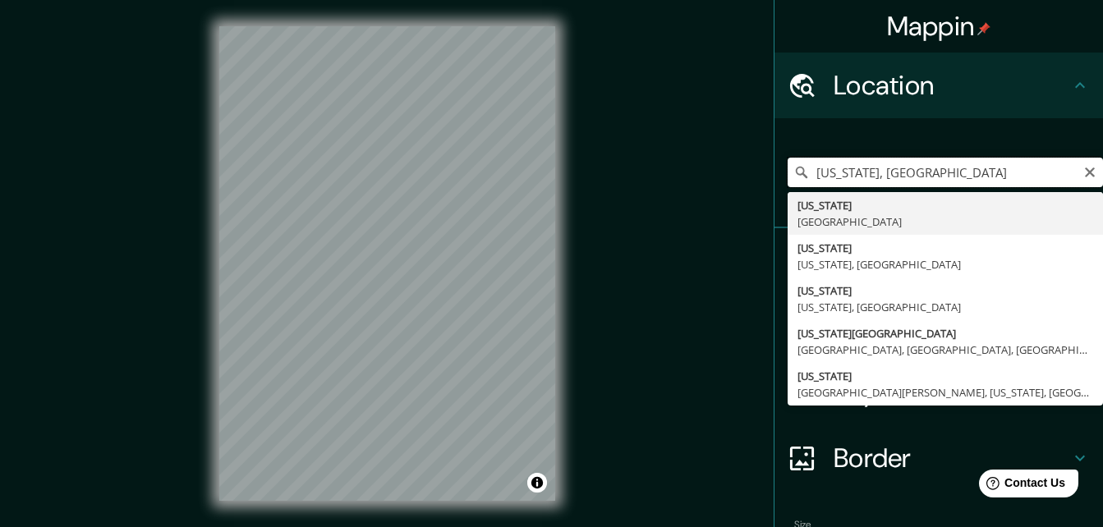 The height and width of the screenshot is (527, 1103). What do you see at coordinates (537, 483) in the screenshot?
I see `button: Toggle attribution` at bounding box center [537, 483].